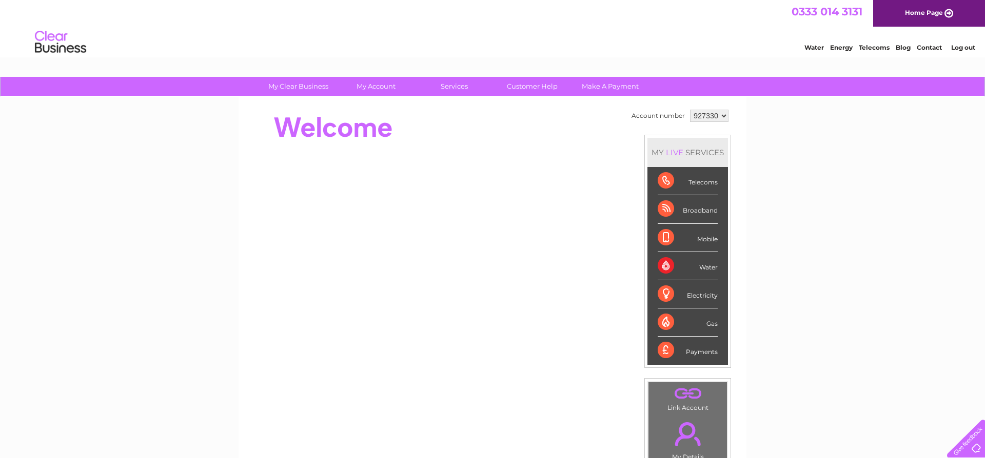 This screenshot has height=458, width=985. Describe the element at coordinates (841, 47) in the screenshot. I see `a: Energy` at that location.